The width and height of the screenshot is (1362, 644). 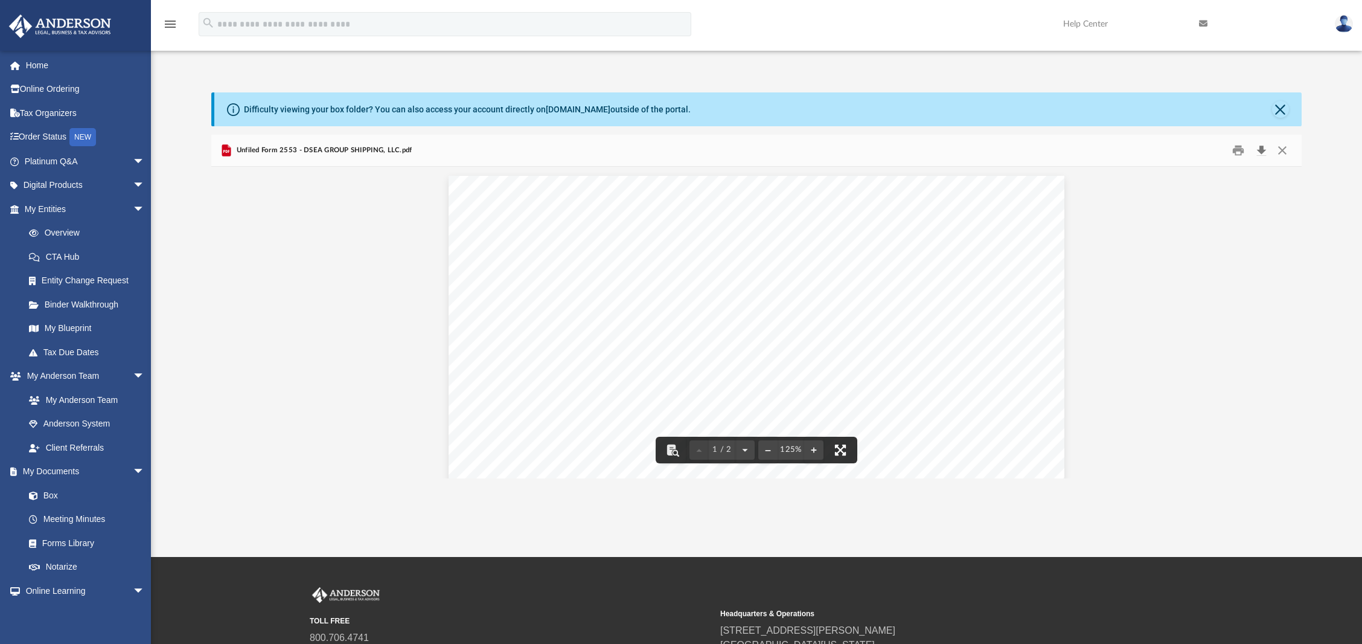 I want to click on button: Toggle findbar, so click(x=673, y=450).